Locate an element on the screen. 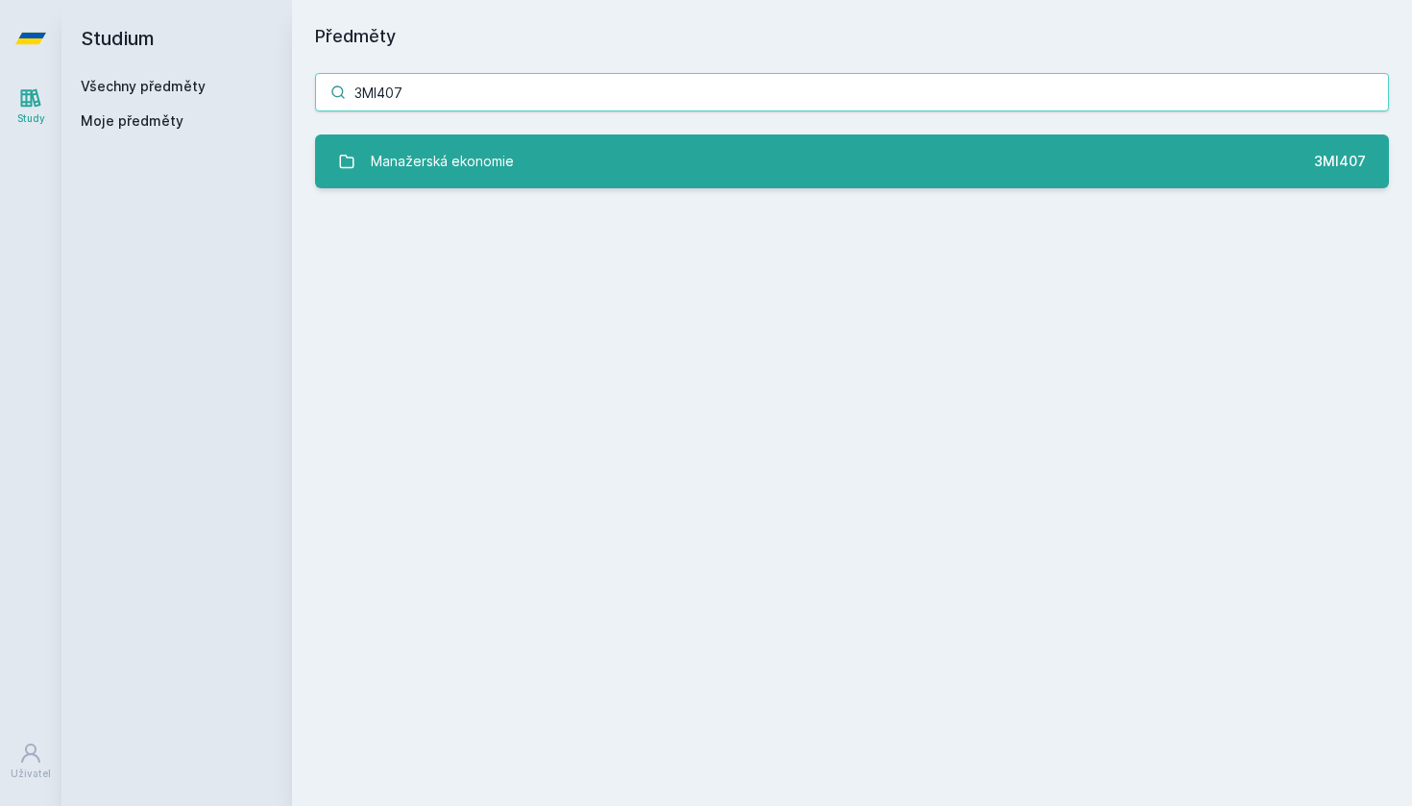 This screenshot has height=806, width=1412. a: Study is located at coordinates (31, 106).